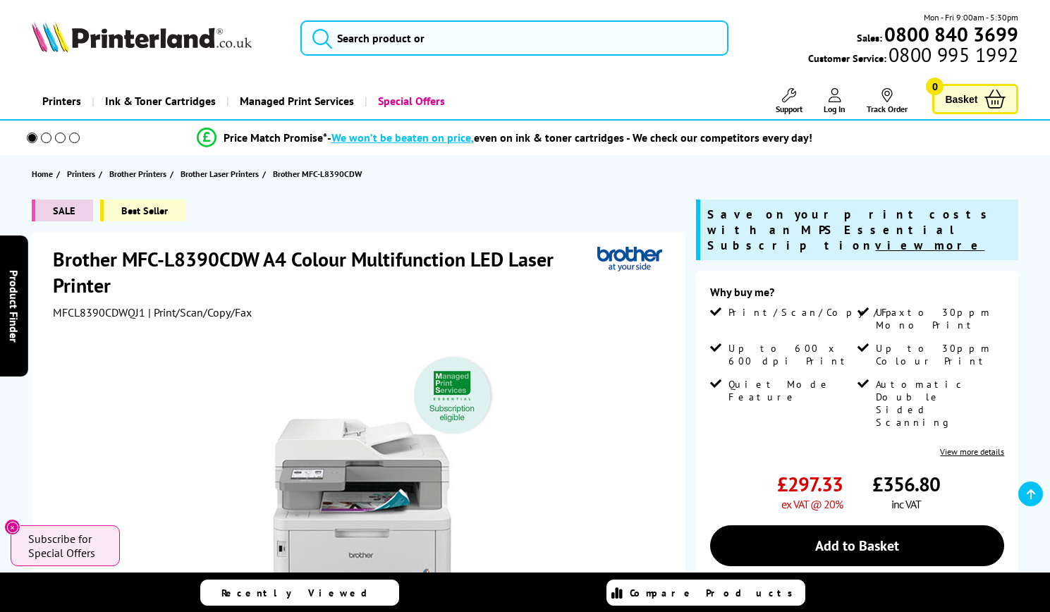 Image resolution: width=1050 pixels, height=612 pixels. I want to click on span: Sales:, so click(869, 37).